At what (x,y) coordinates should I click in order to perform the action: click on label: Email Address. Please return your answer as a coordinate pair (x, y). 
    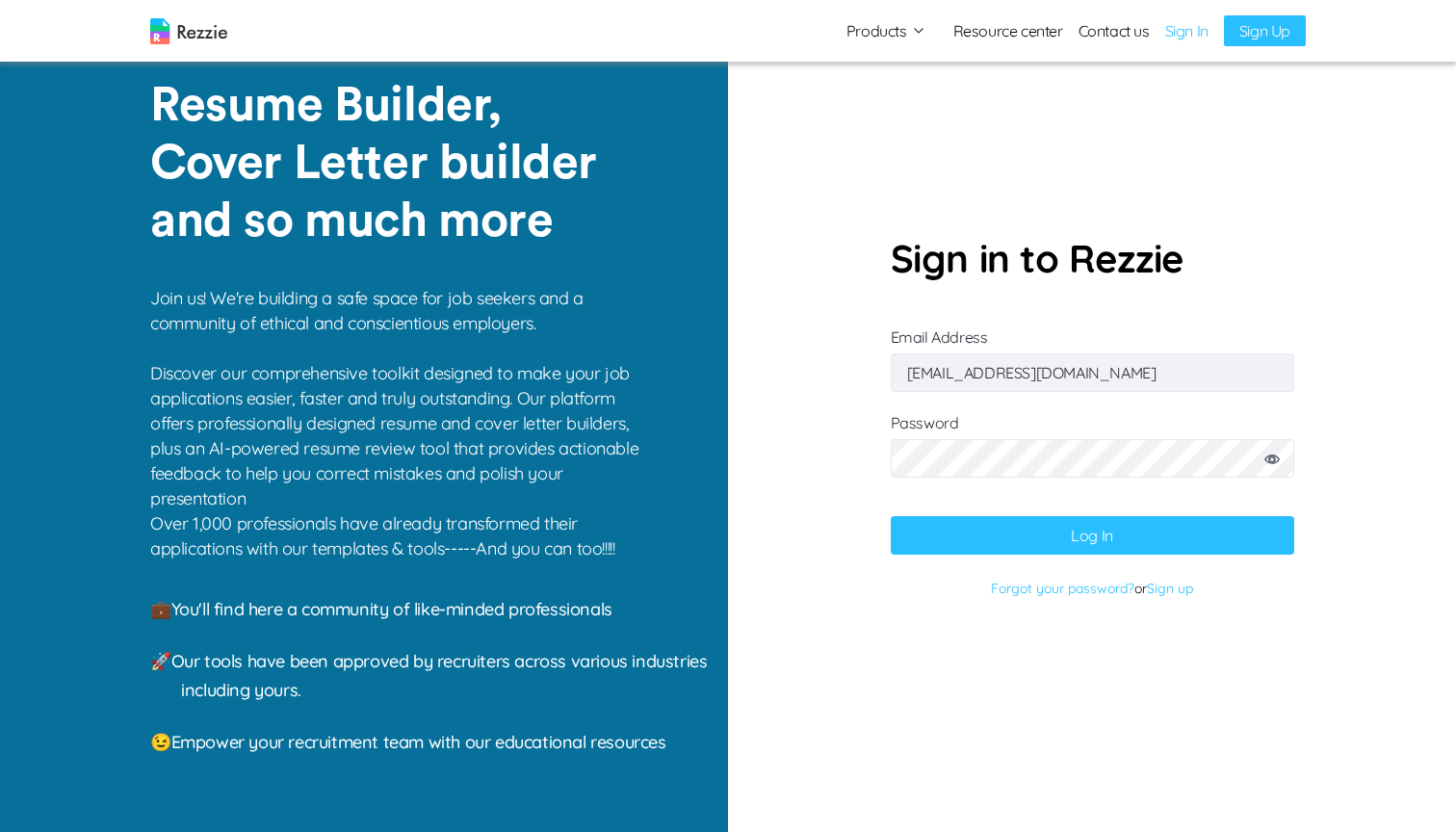
    Looking at the image, I should click on (1092, 354).